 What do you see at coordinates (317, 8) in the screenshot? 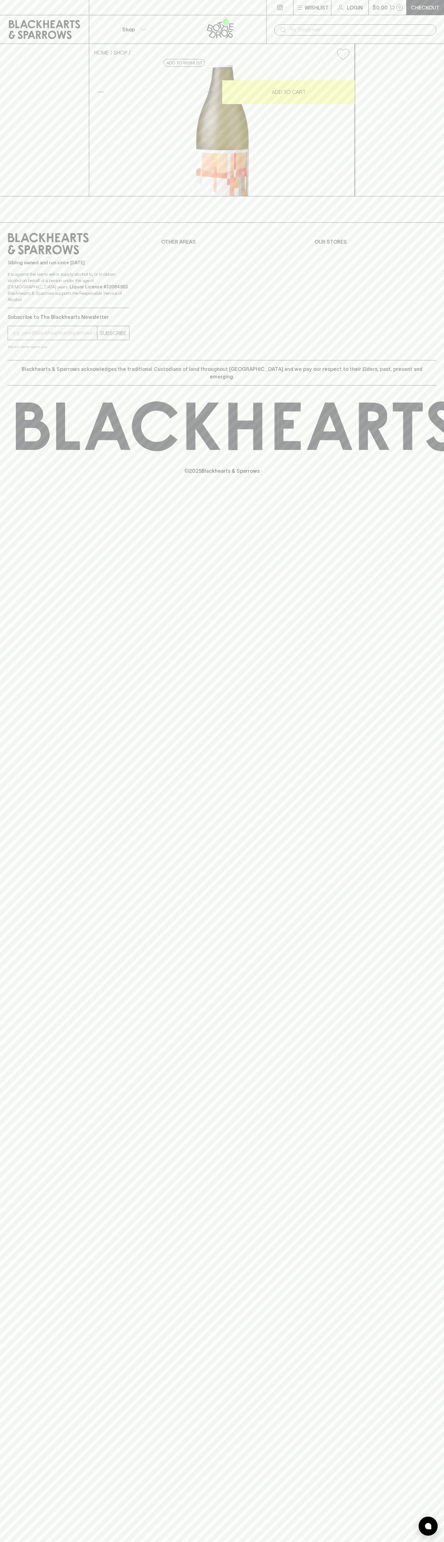
I see `p: Wishlist` at bounding box center [317, 8].